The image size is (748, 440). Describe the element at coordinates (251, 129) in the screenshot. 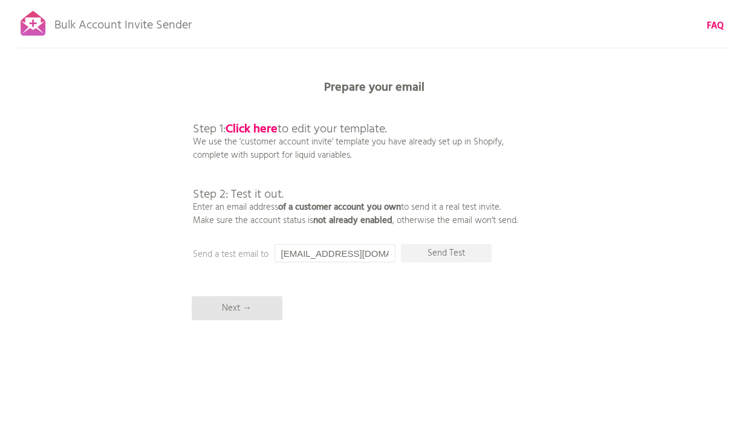

I see `a: Click here` at that location.